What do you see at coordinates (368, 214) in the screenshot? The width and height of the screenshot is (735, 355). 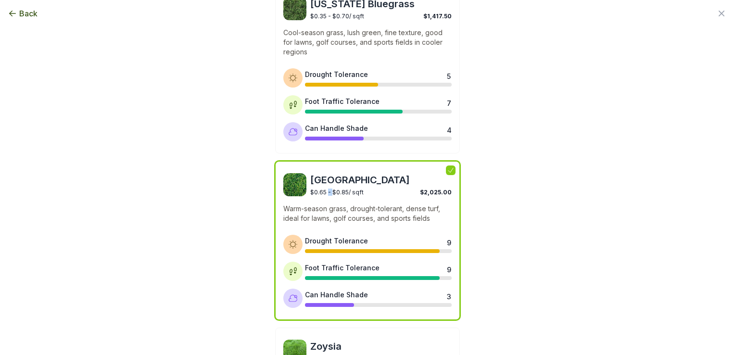 I see `p: Warm-season grass, drought-tolerant, dense turf, ideal for lawns, golf courses, and sports fields` at bounding box center [368, 214].